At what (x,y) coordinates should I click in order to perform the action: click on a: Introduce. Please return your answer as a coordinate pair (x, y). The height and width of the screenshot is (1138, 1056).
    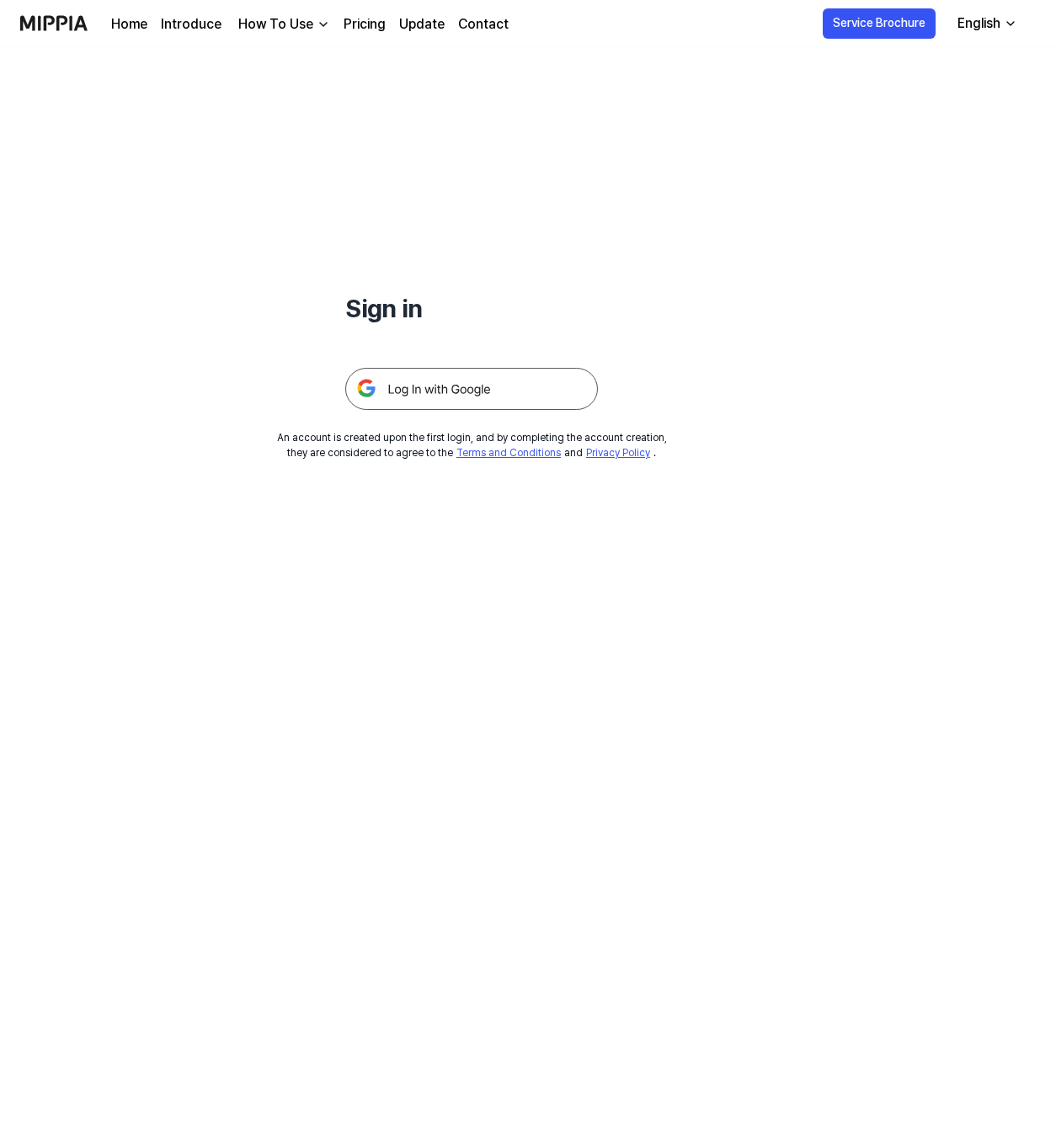
    Looking at the image, I should click on (191, 24).